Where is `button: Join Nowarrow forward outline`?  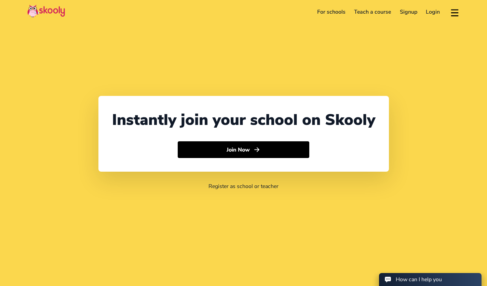
button: Join Nowarrow forward outline is located at coordinates (243, 150).